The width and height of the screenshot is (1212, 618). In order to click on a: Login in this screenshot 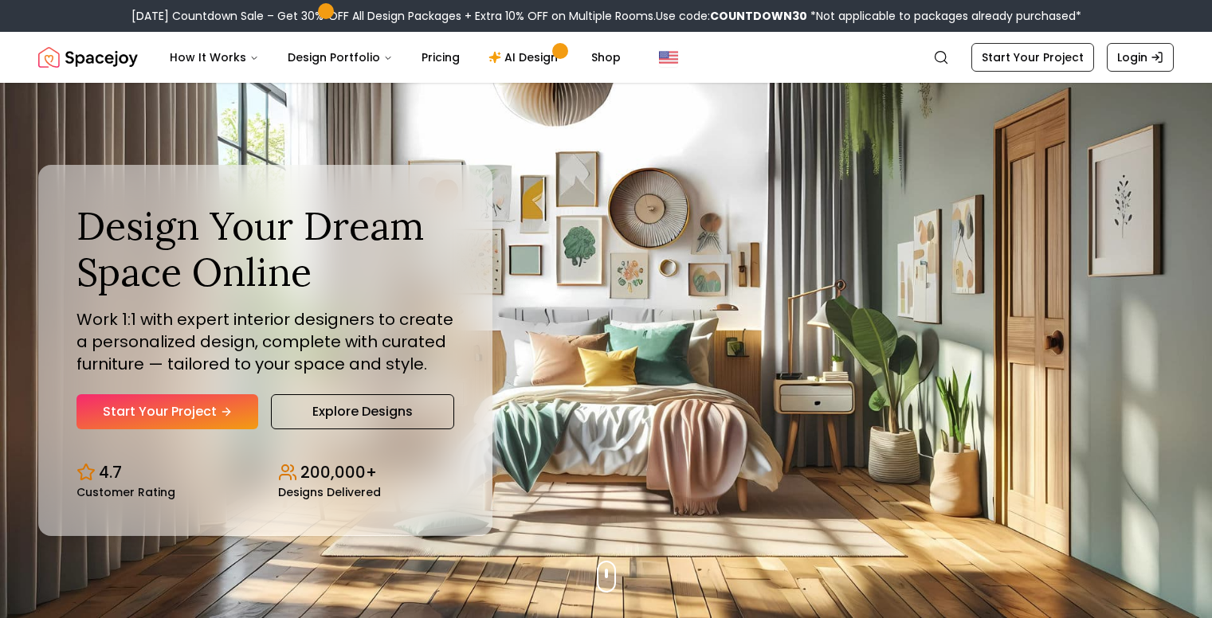, I will do `click(1140, 57)`.